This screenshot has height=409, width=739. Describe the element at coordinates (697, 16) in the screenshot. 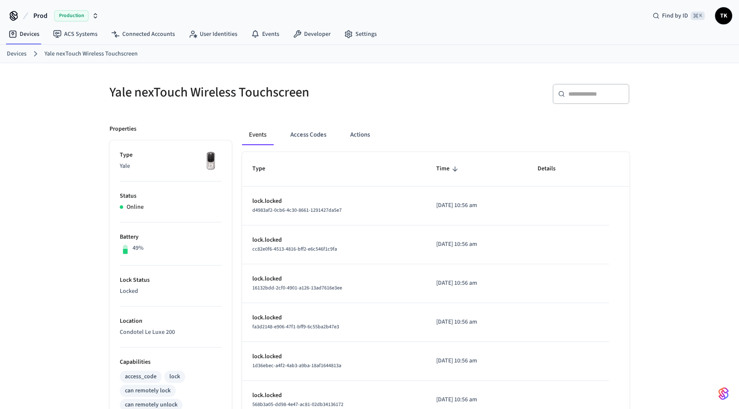

I see `span: ⌘ K` at that location.